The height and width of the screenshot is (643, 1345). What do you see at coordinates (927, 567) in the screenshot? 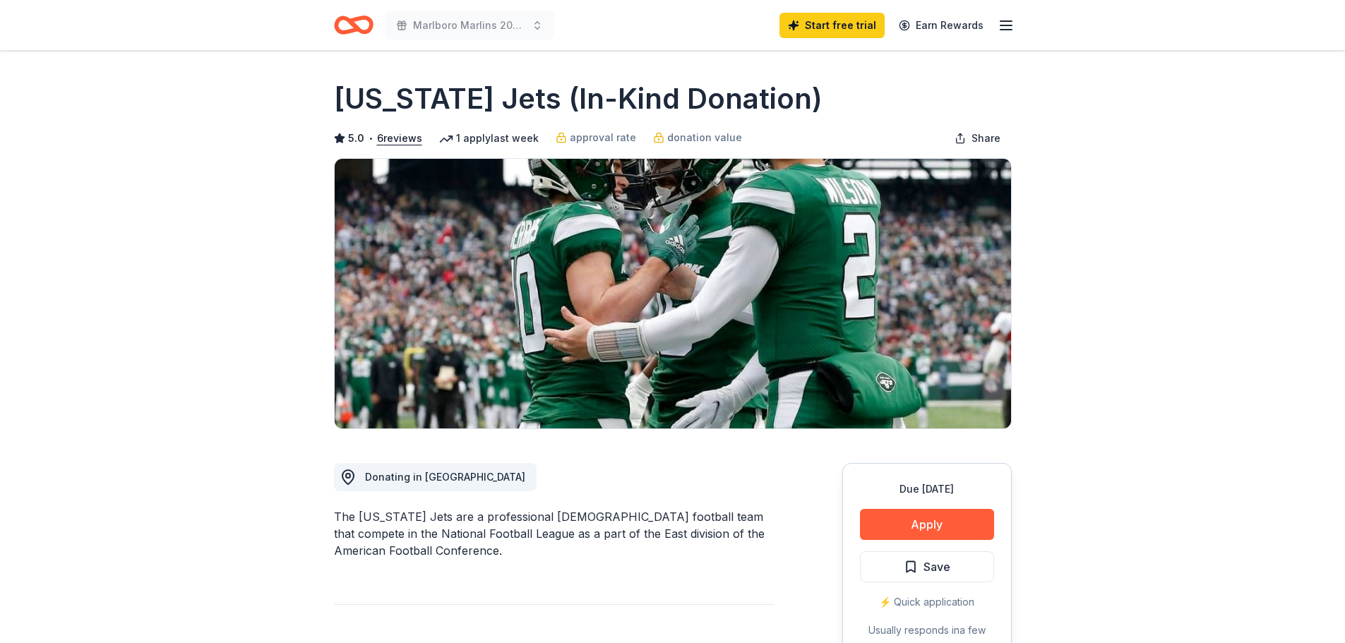
I see `button: Save` at bounding box center [927, 567].